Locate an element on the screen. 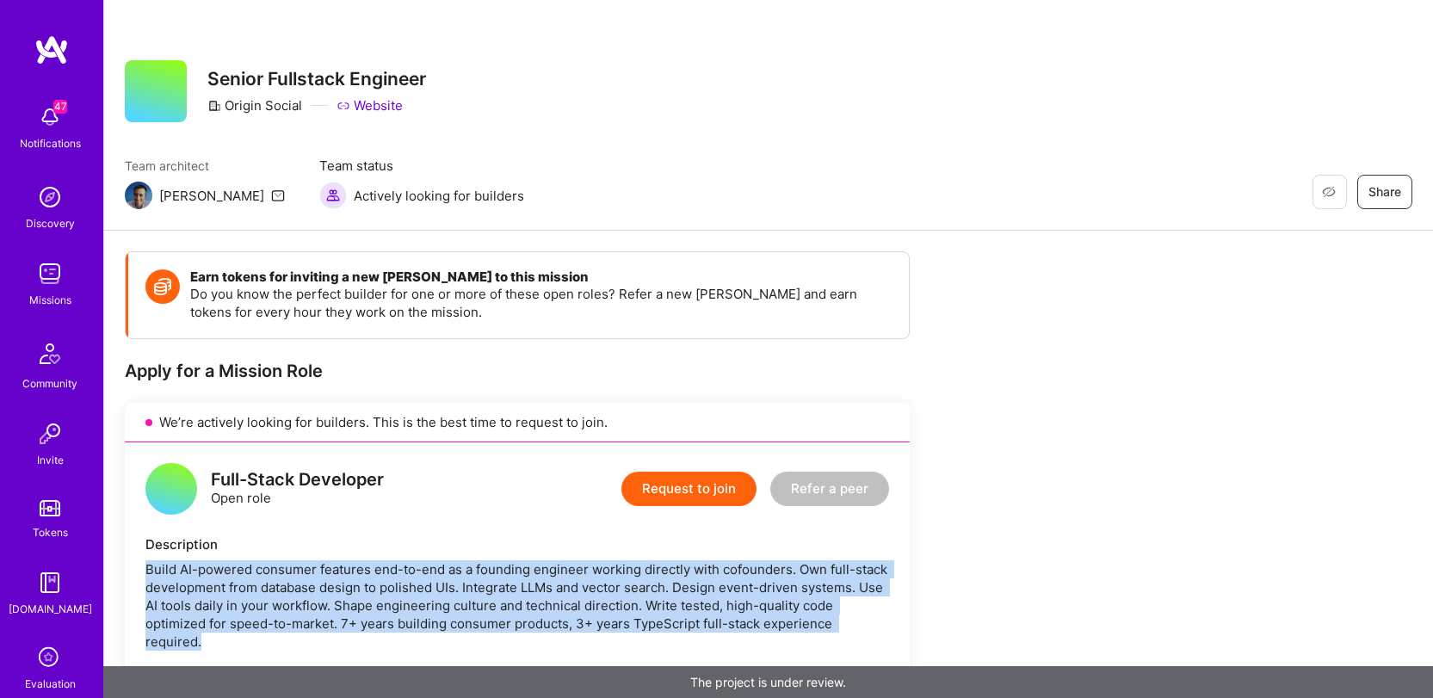  button: Refer a peer is located at coordinates (830, 489).